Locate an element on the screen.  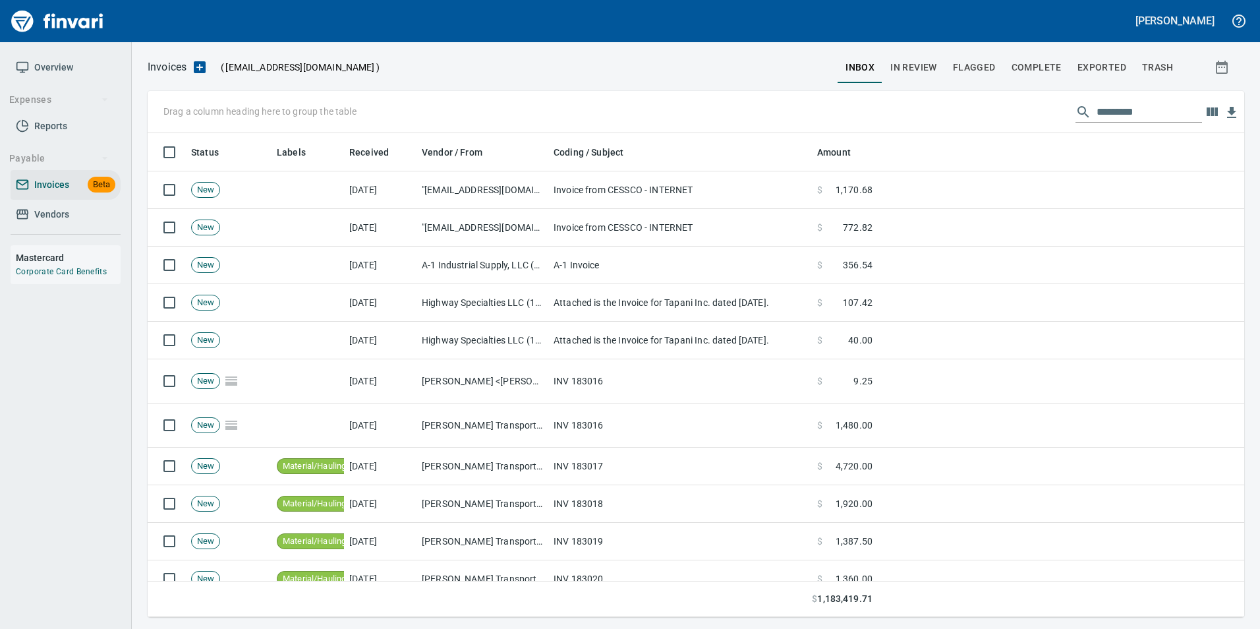
span: inbox is located at coordinates (860, 67).